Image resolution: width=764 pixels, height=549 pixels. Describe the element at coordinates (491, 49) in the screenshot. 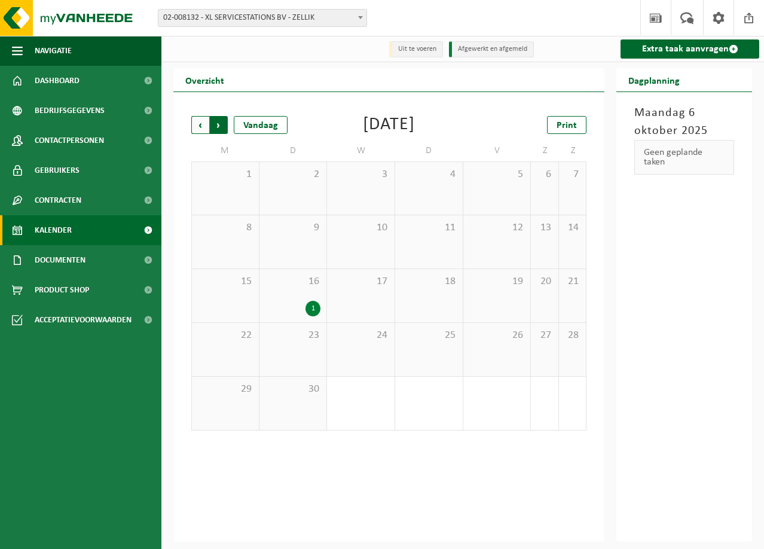

I see `li: Afgewerkt en afgemeld` at that location.